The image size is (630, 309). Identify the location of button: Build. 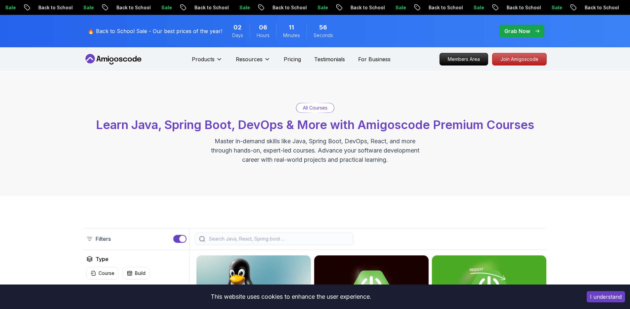
(136, 273).